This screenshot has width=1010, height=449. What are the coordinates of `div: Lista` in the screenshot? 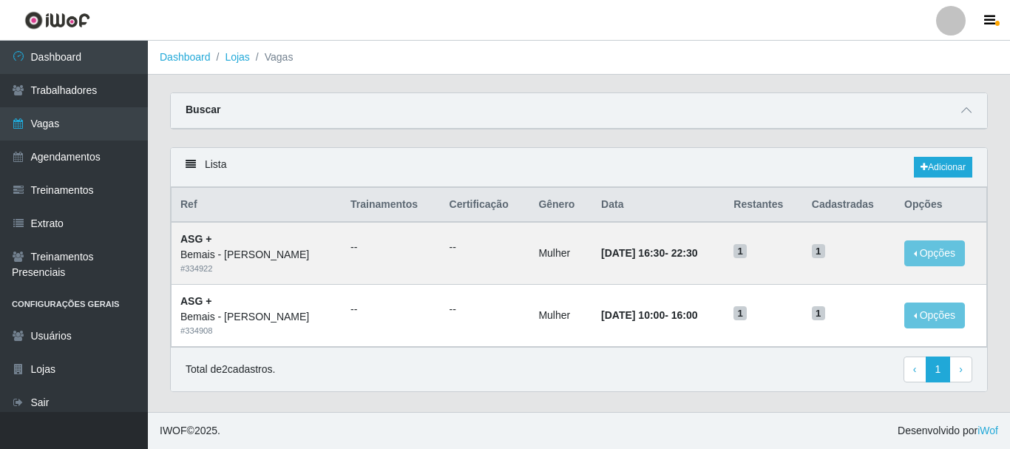 It's located at (579, 167).